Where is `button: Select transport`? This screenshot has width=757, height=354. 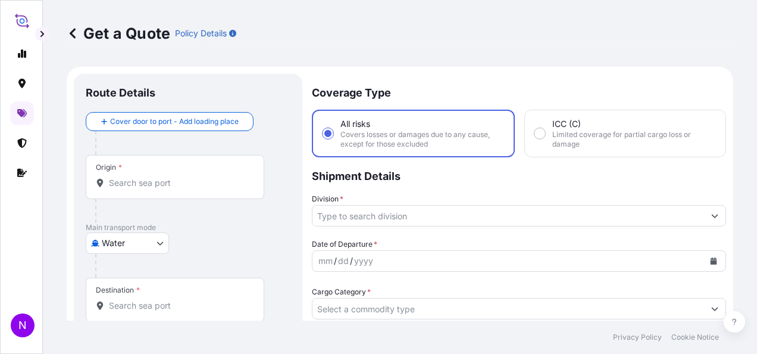
button: Select transport is located at coordinates (127, 243).